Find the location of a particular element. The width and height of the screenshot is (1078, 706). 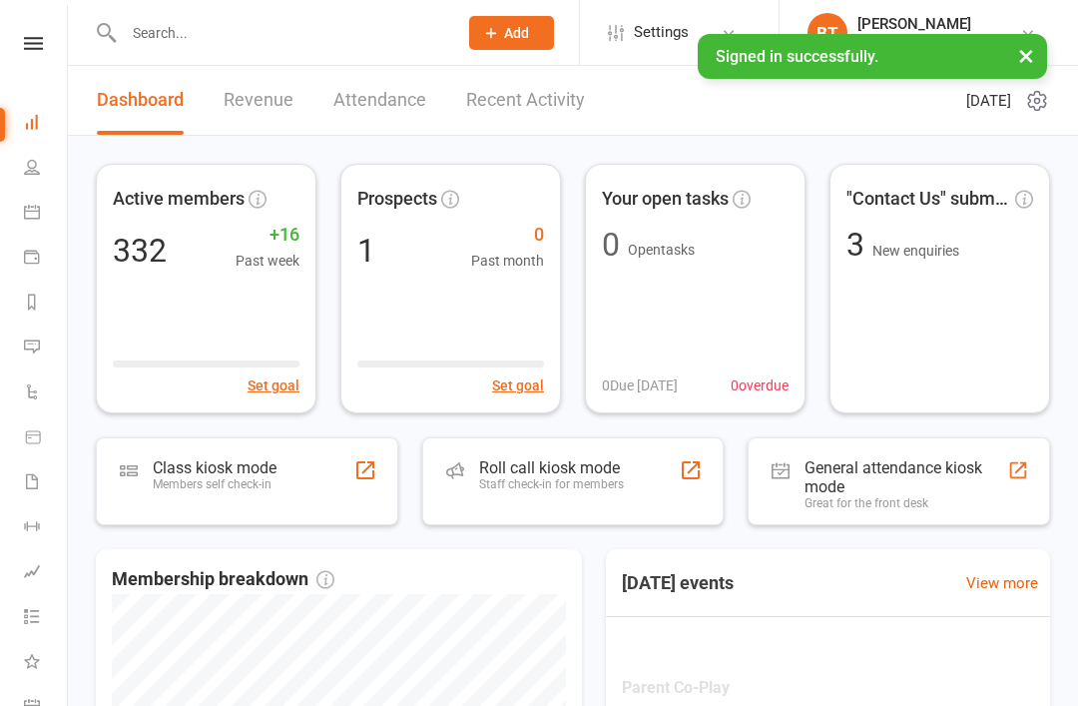

div: Staff check-in for members is located at coordinates (551, 484).